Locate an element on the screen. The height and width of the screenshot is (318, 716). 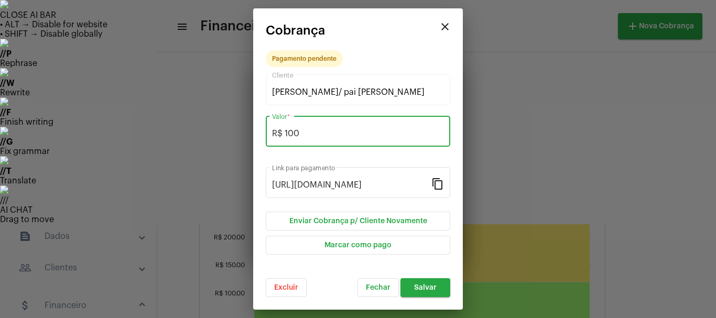
span: Marcar como pago is located at coordinates (358, 245).